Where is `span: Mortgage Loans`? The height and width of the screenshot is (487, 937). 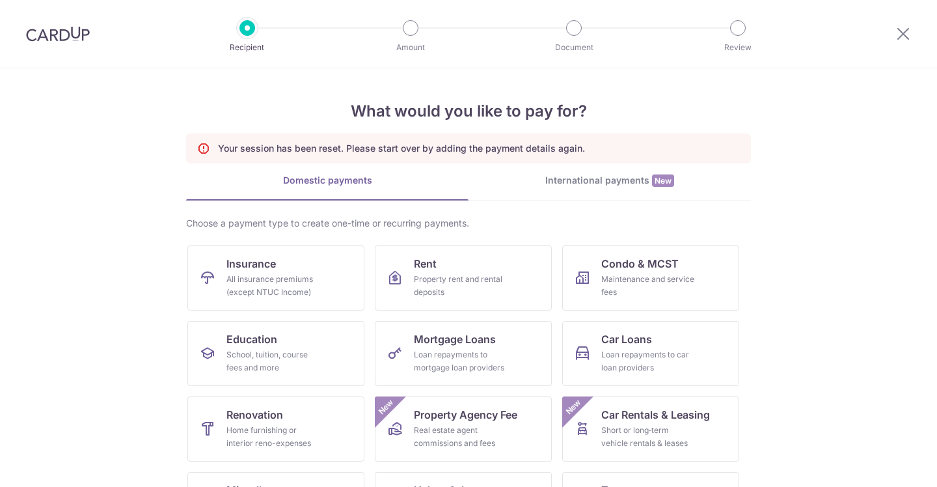 span: Mortgage Loans is located at coordinates (455, 339).